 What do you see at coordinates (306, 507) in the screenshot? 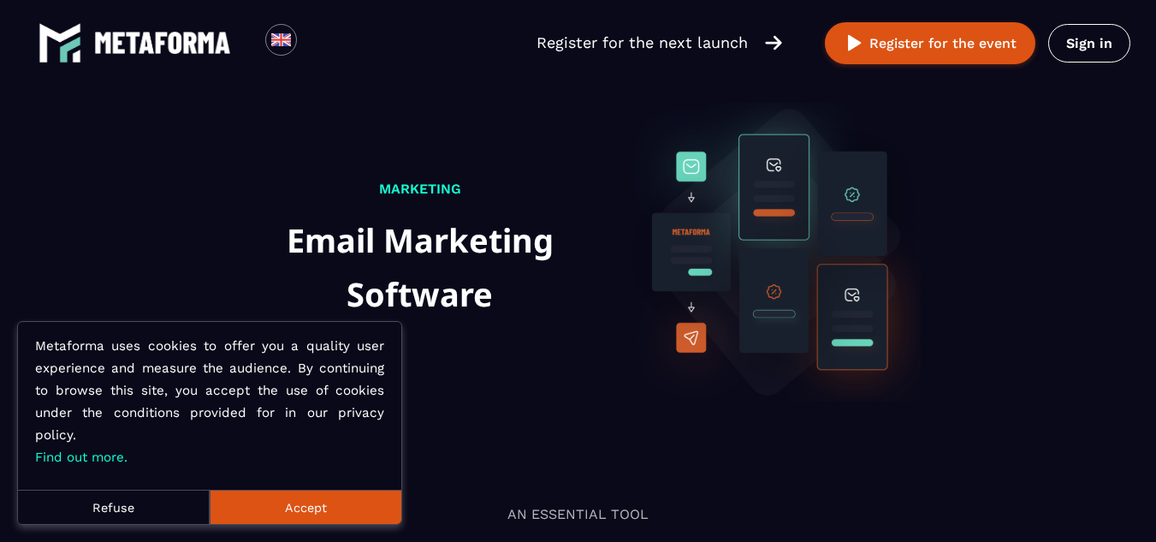
I see `button: Accept` at bounding box center [306, 507].